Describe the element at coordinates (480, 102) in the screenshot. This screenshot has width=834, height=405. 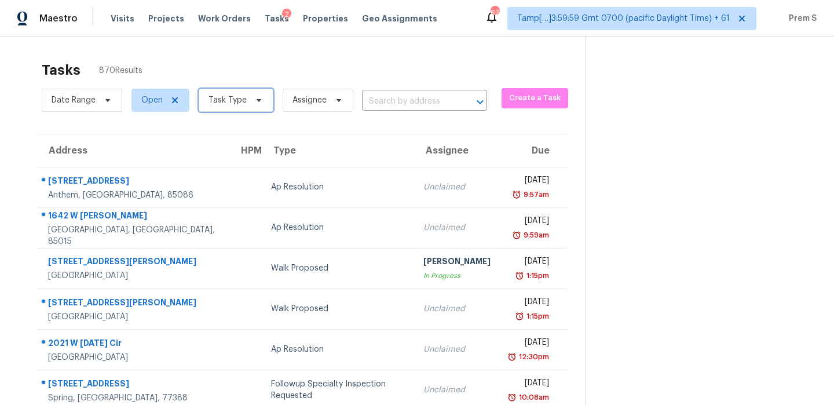
I see `button: Open` at that location.